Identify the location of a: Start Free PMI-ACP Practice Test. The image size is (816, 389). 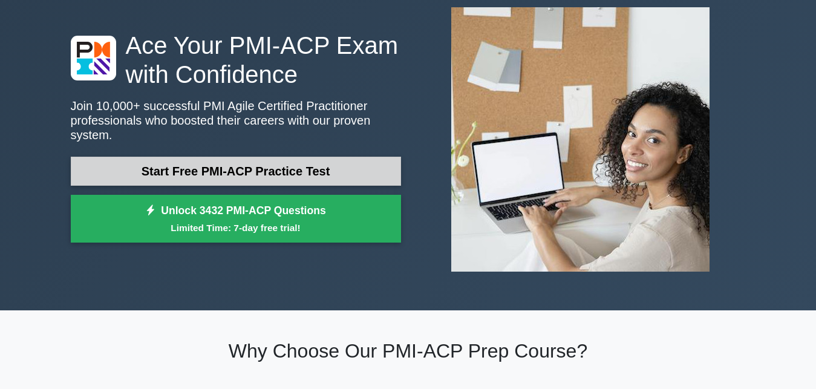
(236, 171).